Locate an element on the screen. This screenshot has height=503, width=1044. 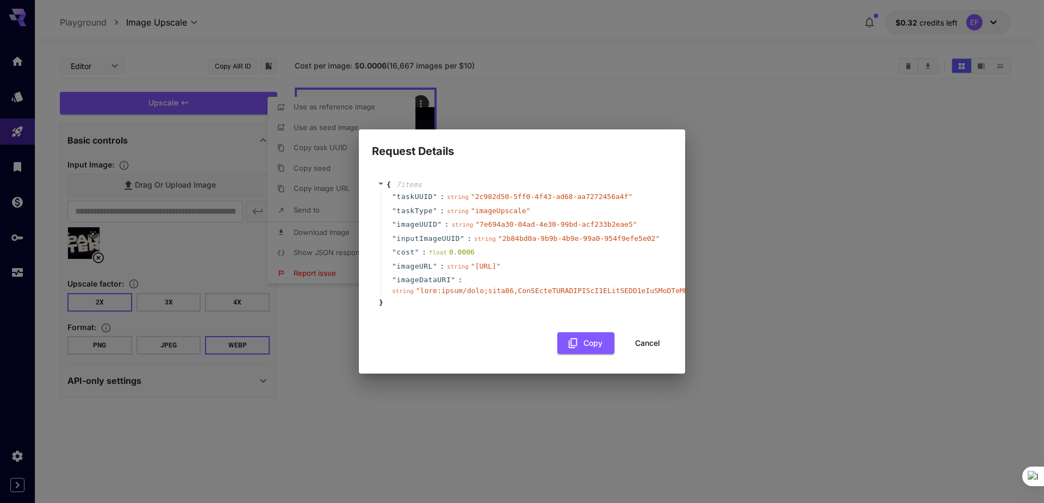
span: taskUUID is located at coordinates (414, 197).